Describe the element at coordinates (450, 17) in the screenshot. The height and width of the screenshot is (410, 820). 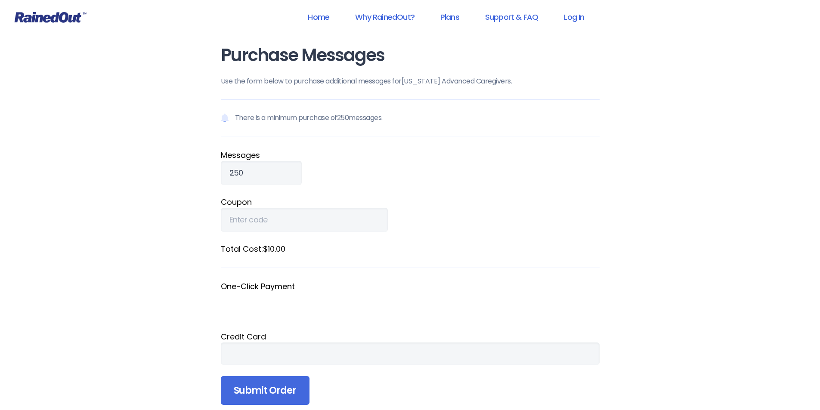
I see `a: Plans` at that location.